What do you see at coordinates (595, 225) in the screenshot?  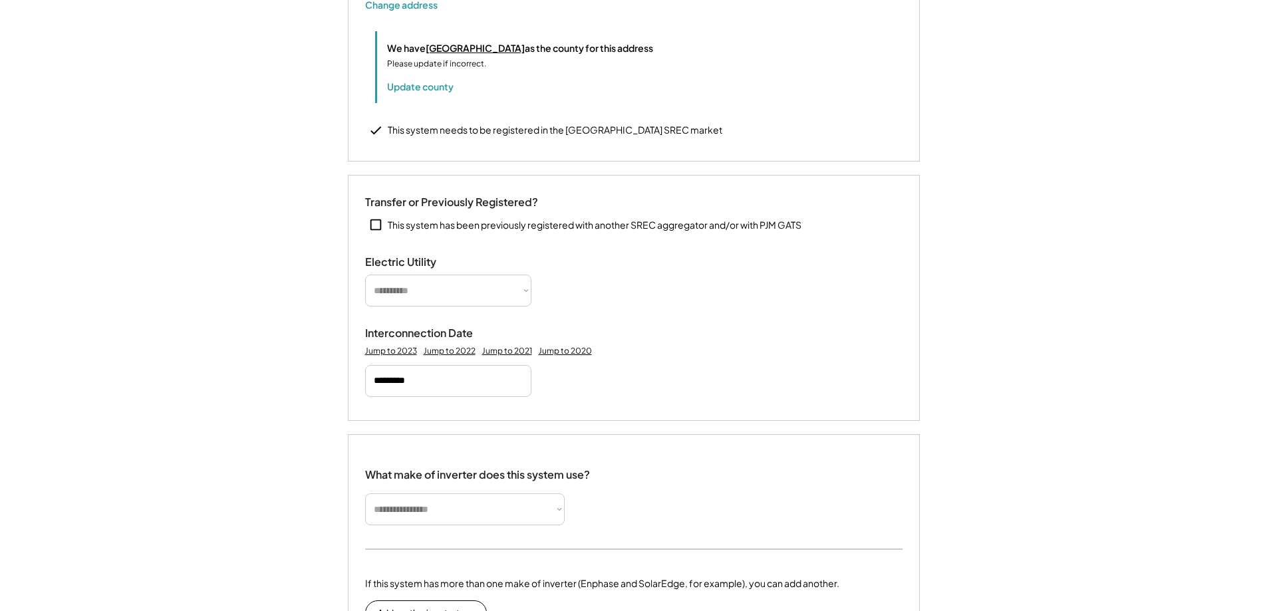 I see `div: This system has been previously registered with another SREC aggregator and/or with PJM GATS` at bounding box center [595, 225].